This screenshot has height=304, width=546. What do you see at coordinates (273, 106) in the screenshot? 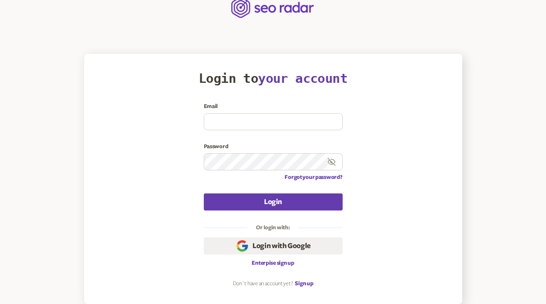
I see `label: Email` at bounding box center [273, 106].